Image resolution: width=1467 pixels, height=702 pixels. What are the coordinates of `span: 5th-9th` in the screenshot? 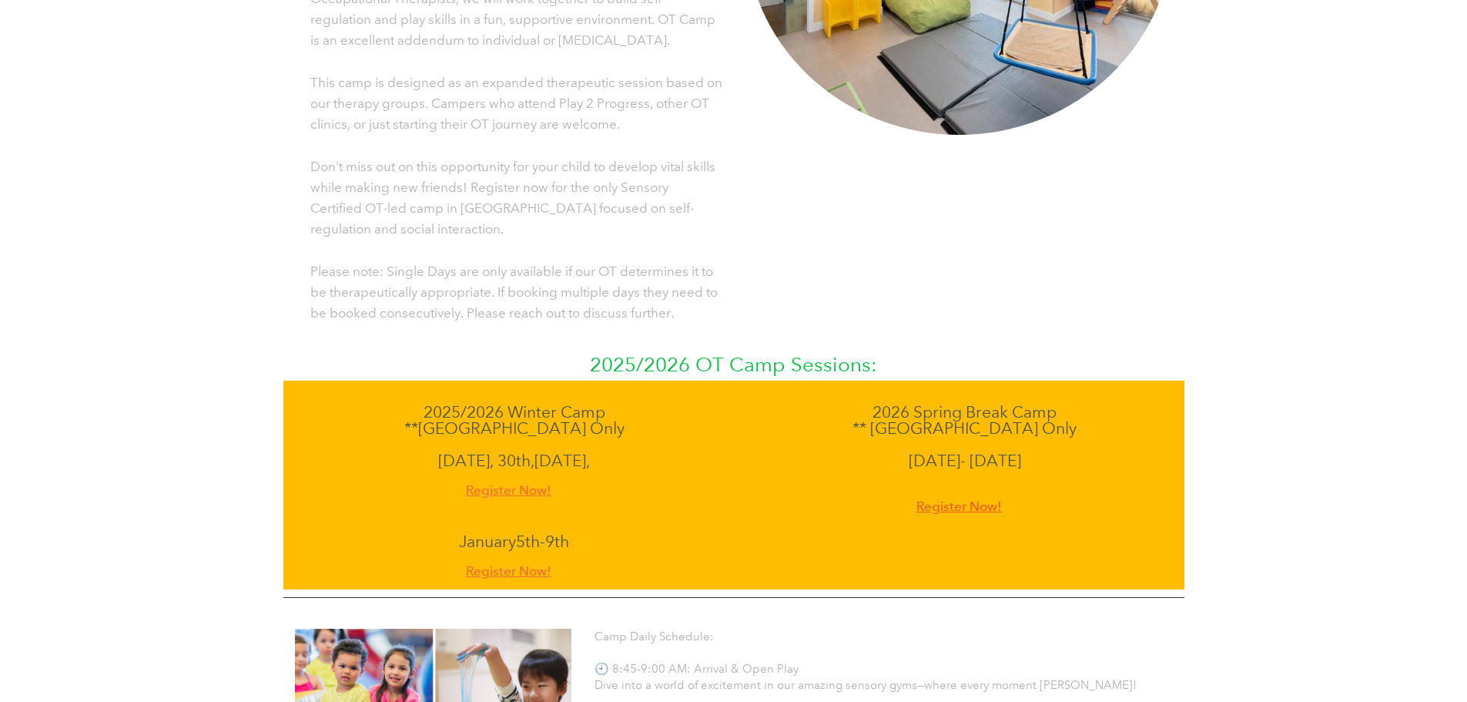 It's located at (542, 541).